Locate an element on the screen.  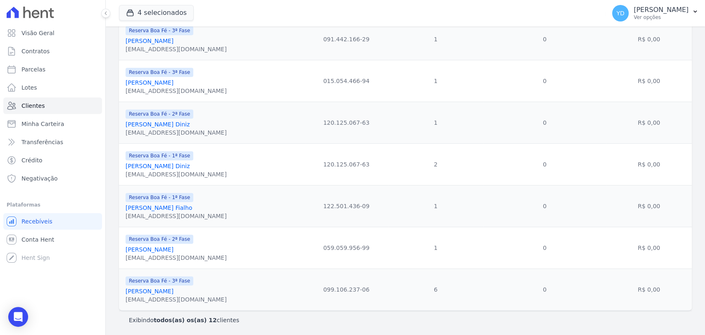
span: Clientes is located at coordinates (33, 106).